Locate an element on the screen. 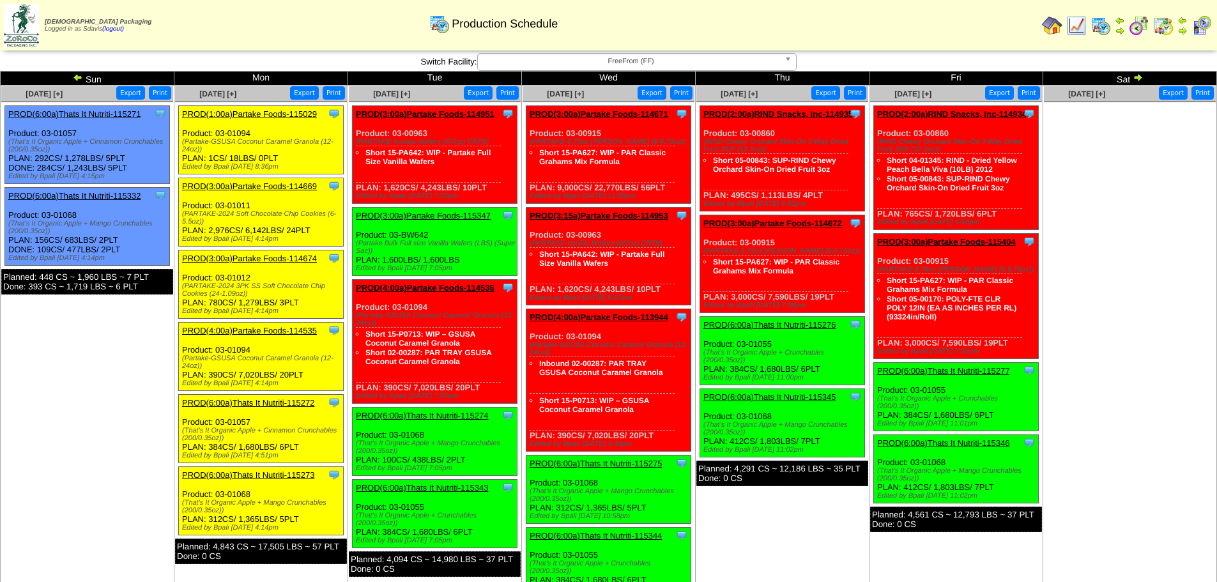 This screenshot has width=1217, height=582. a: PROD(6:00a)Thats It Nutriti-115271 is located at coordinates (74, 114).